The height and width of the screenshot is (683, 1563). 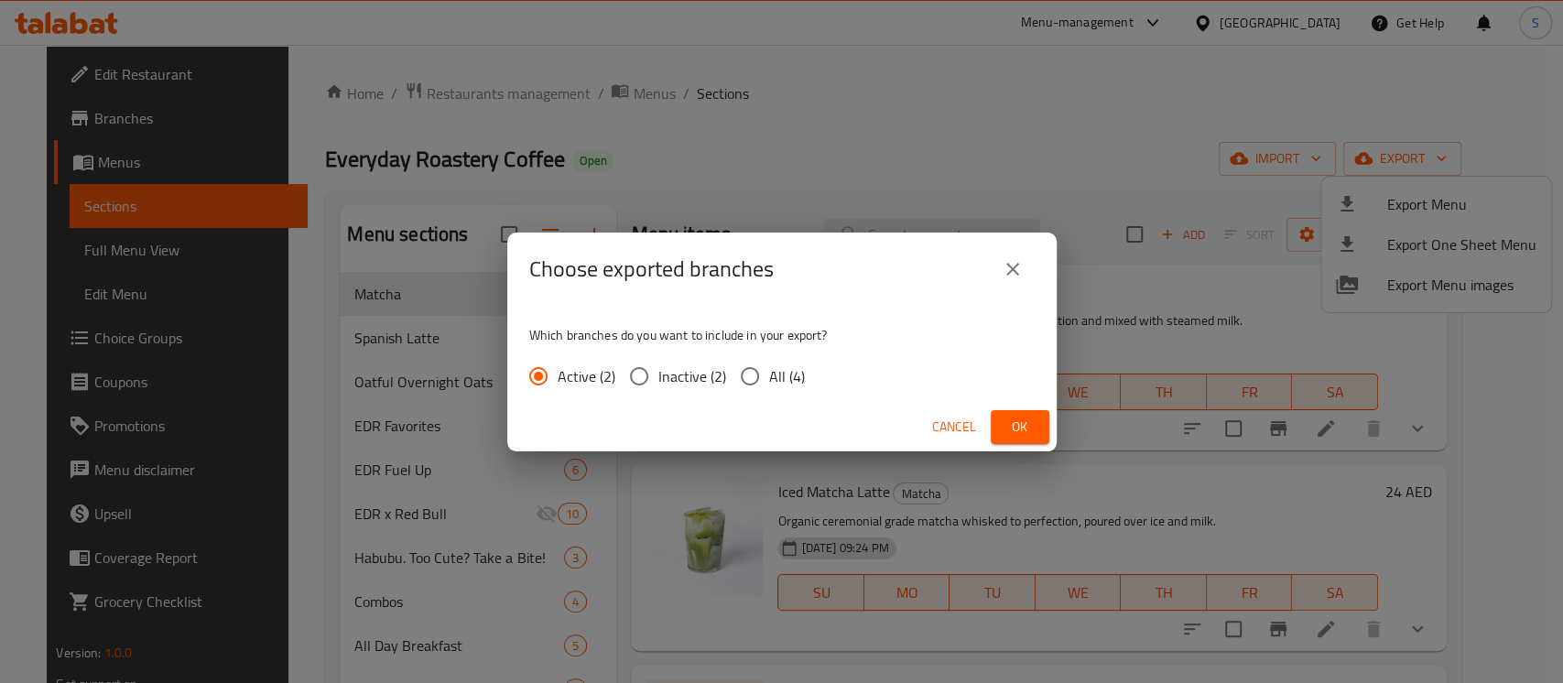 I want to click on span: Inactive (2), so click(x=692, y=376).